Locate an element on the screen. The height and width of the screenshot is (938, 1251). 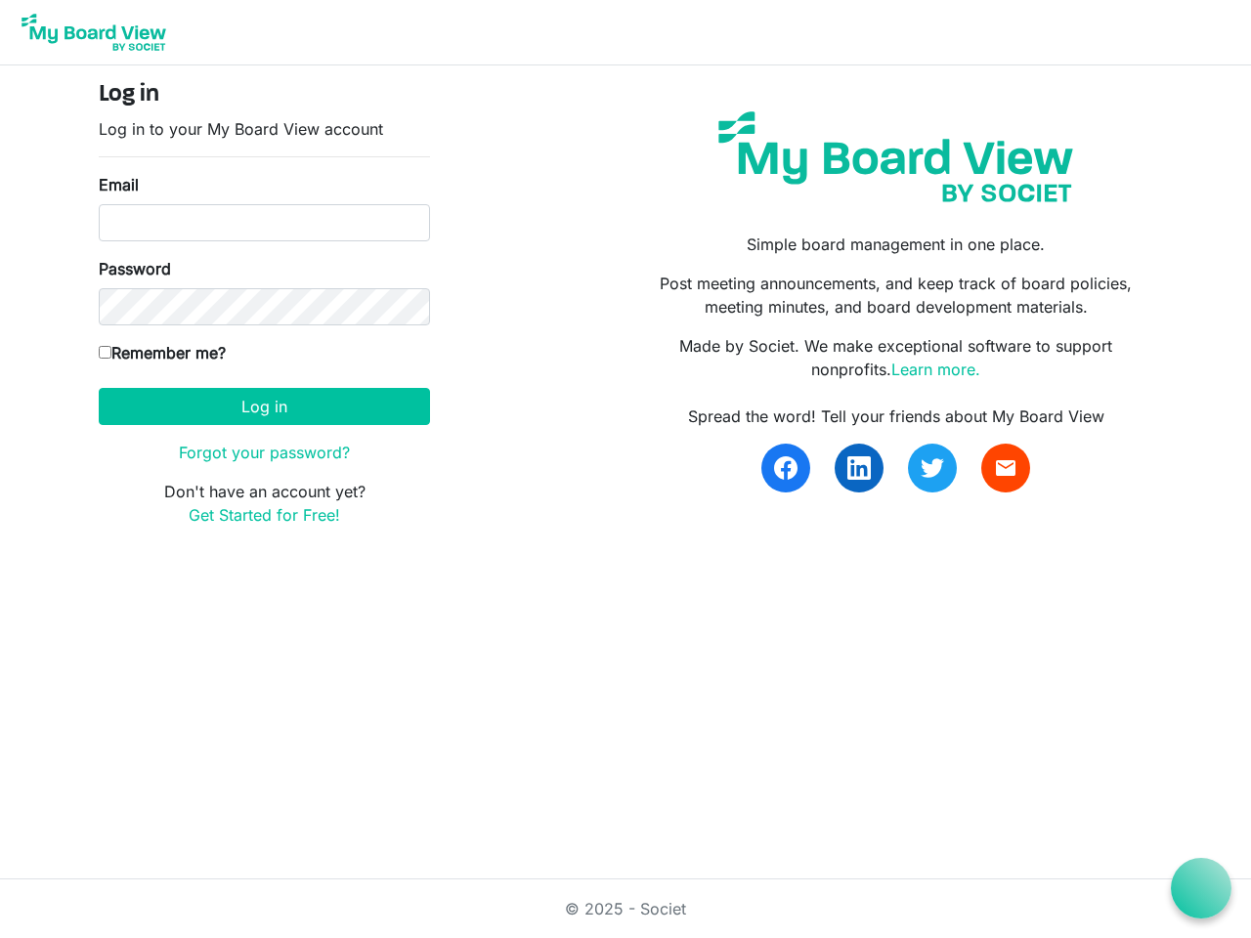
a: Forgot your password? is located at coordinates (264, 452).